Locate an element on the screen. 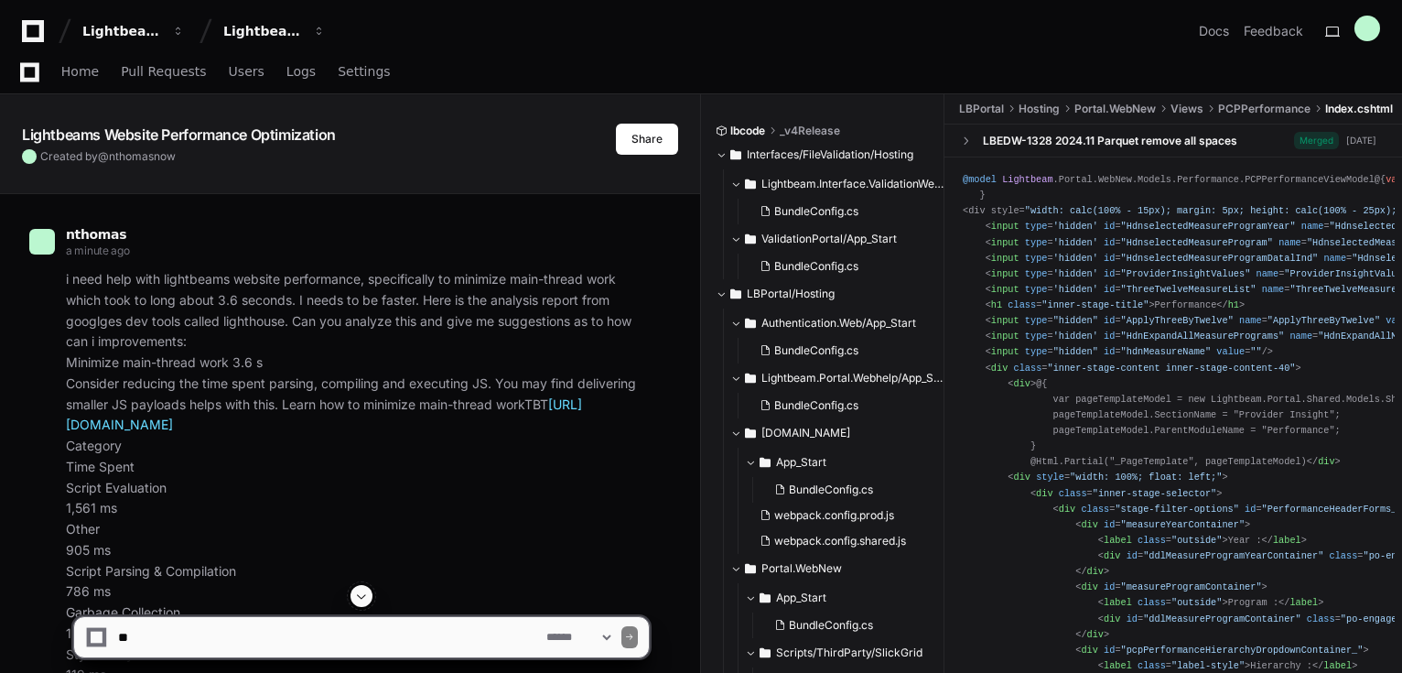 The height and width of the screenshot is (673, 1402). span: Lightbeam is located at coordinates (1027, 179).